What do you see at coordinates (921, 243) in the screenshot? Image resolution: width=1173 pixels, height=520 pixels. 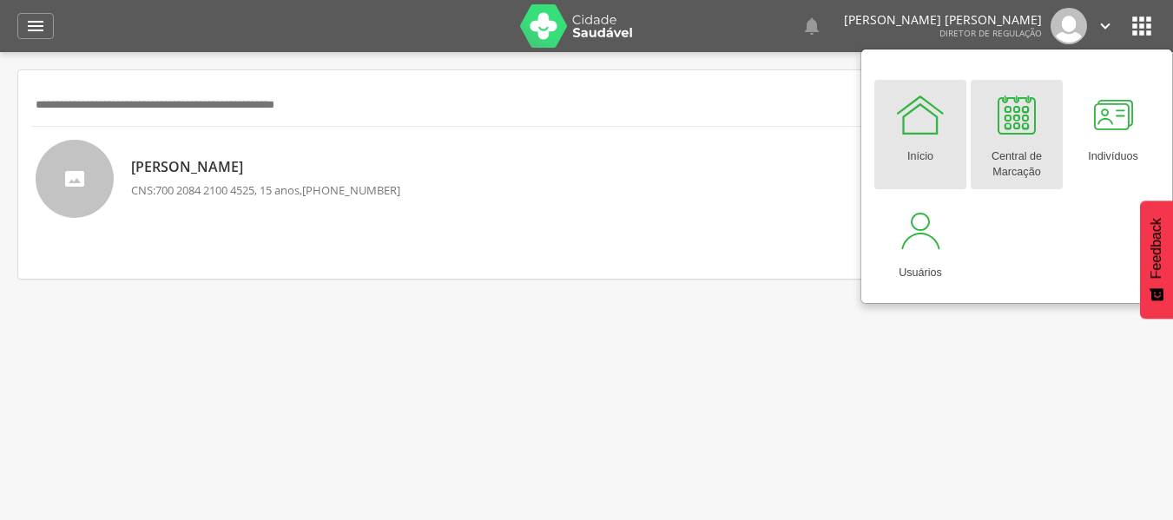 I see `a: Usuários` at bounding box center [921, 243].